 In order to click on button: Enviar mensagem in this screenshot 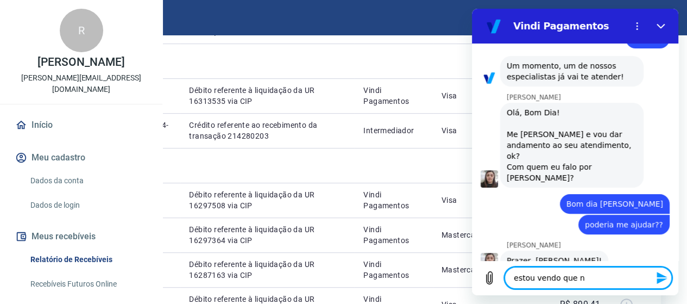, I will do `click(189, 269)`.